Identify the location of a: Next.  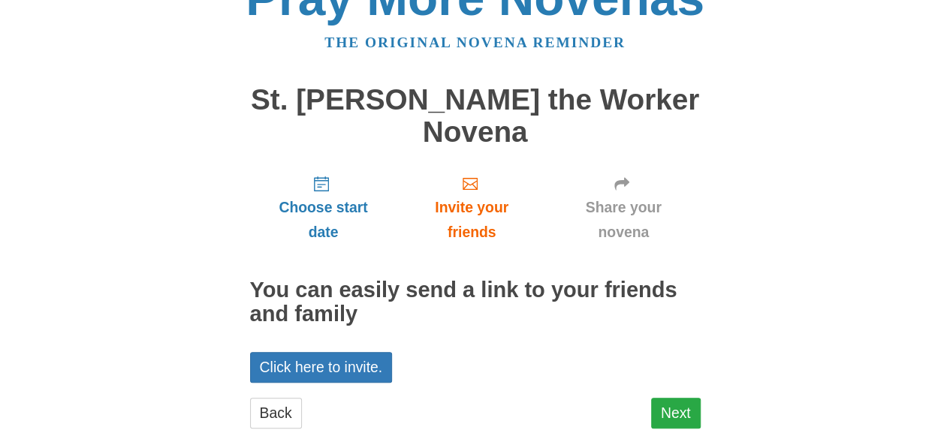
(676, 413).